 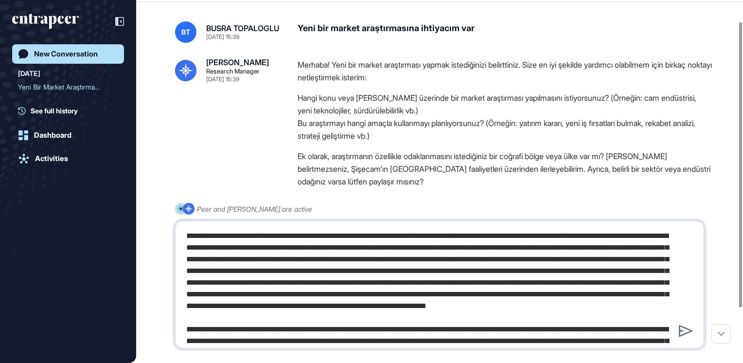 What do you see at coordinates (68, 54) in the screenshot?
I see `a: New Conversation` at bounding box center [68, 54].